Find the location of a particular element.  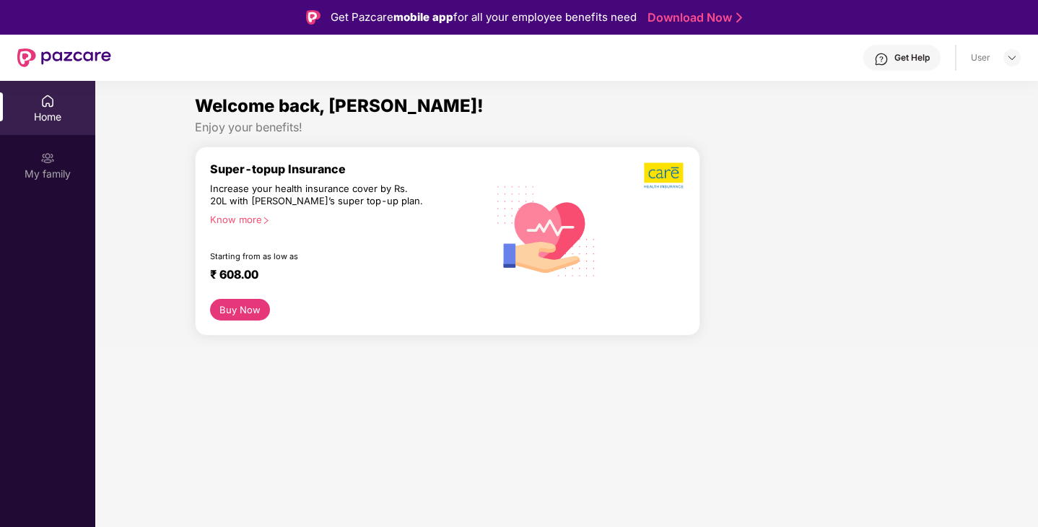

div: Super-topup Insurance is located at coordinates (349, 169).